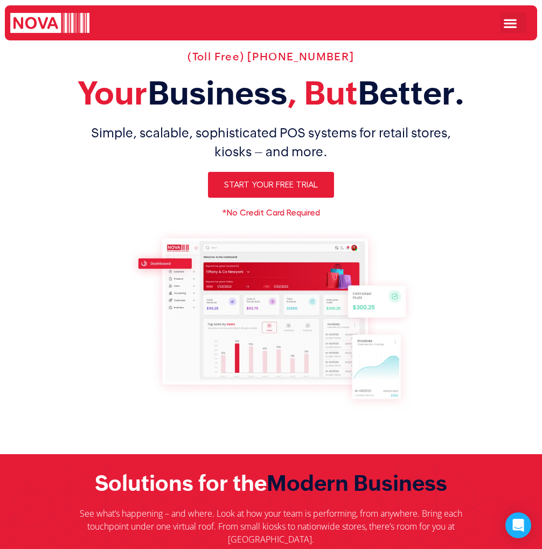  Describe the element at coordinates (271, 142) in the screenshot. I see `h1: Simple, scalable, sophisticated POS systems for retail stores, kiosks – and more.` at that location.